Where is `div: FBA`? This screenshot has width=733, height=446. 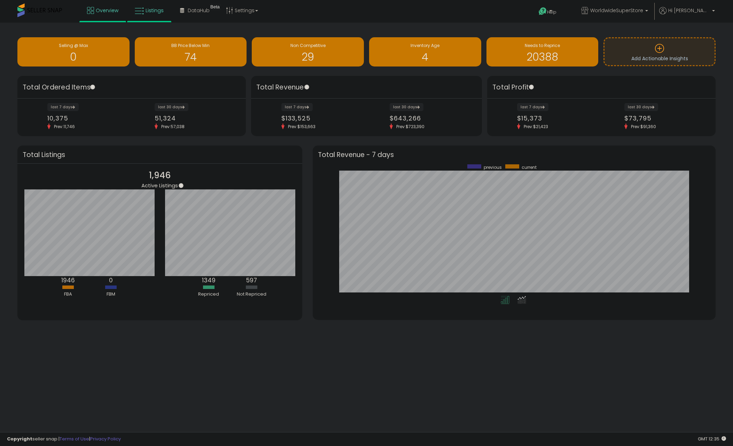
div: FBA is located at coordinates (68, 294).